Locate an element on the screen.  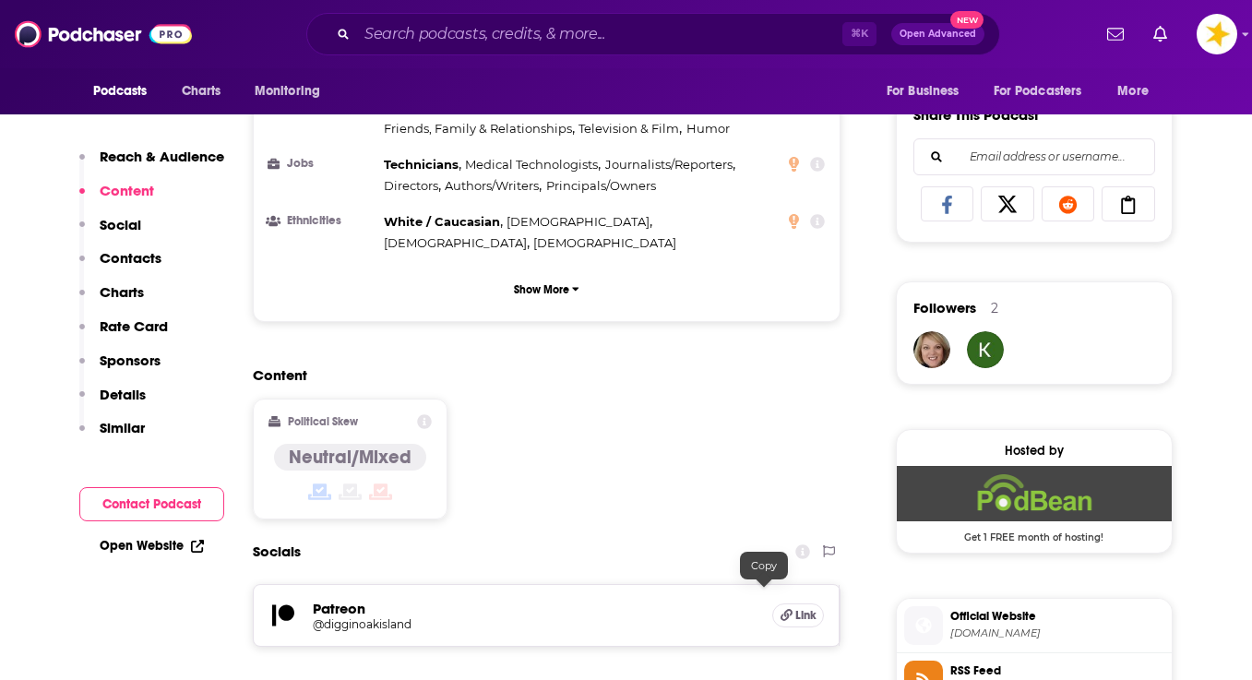
button: Contacts is located at coordinates (120, 266).